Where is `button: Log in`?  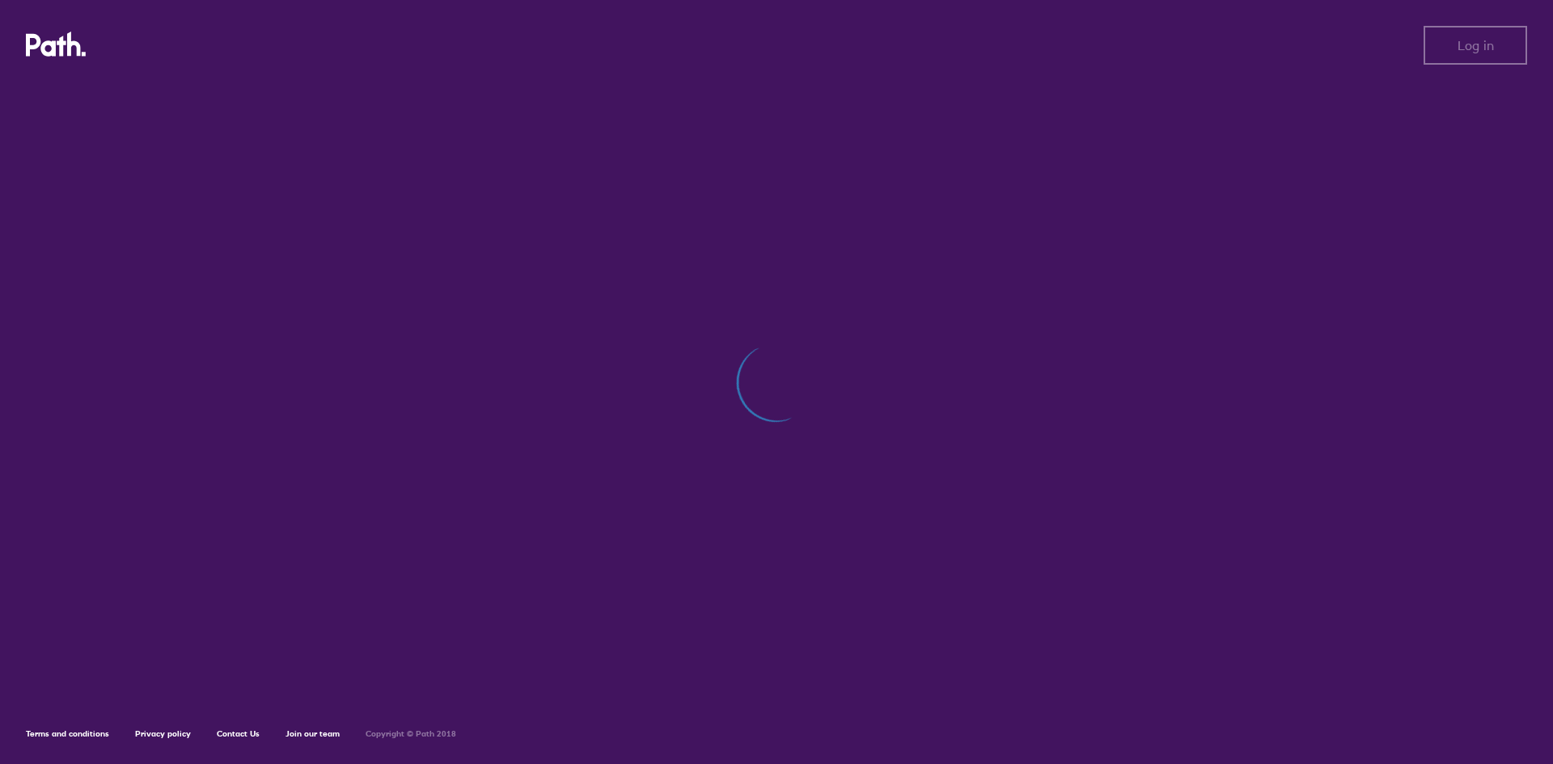 button: Log in is located at coordinates (1475, 45).